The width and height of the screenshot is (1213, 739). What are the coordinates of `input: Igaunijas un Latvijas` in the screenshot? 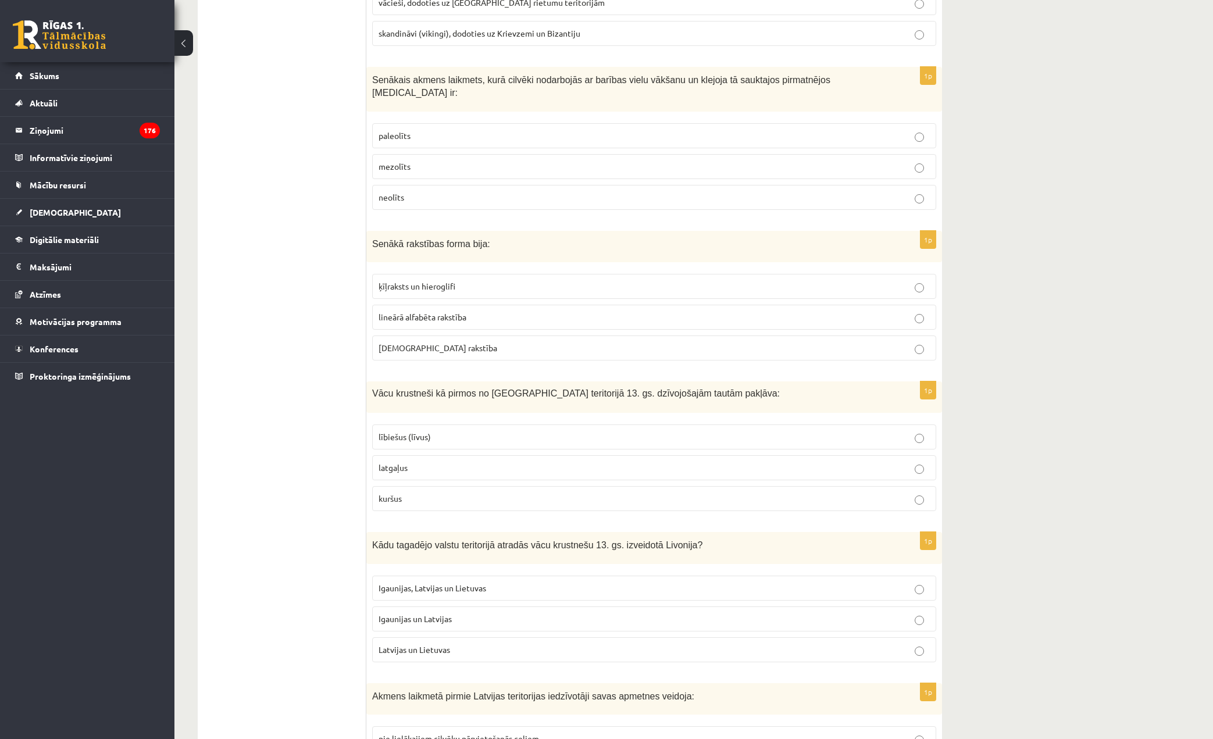 It's located at (919, 620).